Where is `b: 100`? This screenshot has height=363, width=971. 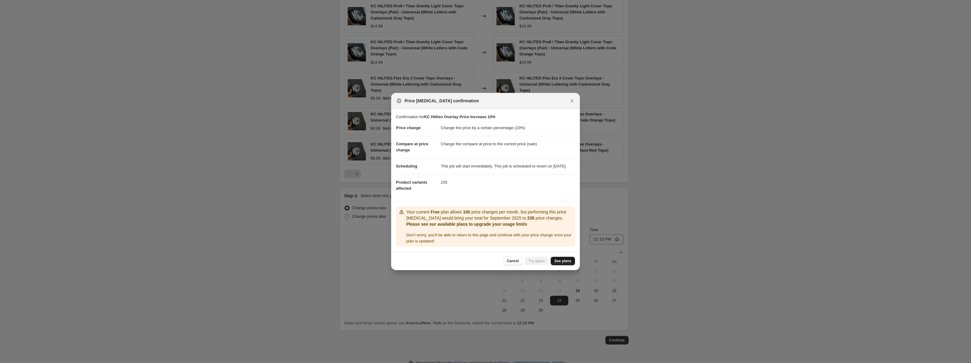
b: 100 is located at coordinates (466, 212).